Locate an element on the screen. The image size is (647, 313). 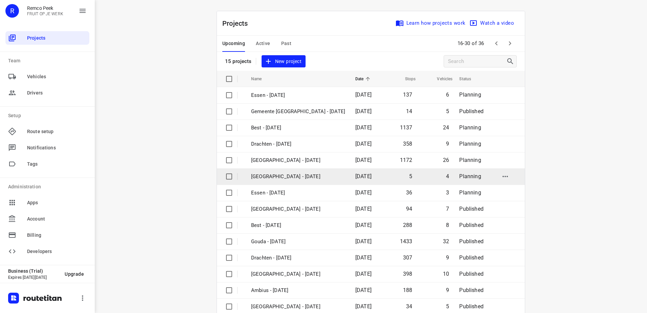
span: 8 is located at coordinates (448, 225).